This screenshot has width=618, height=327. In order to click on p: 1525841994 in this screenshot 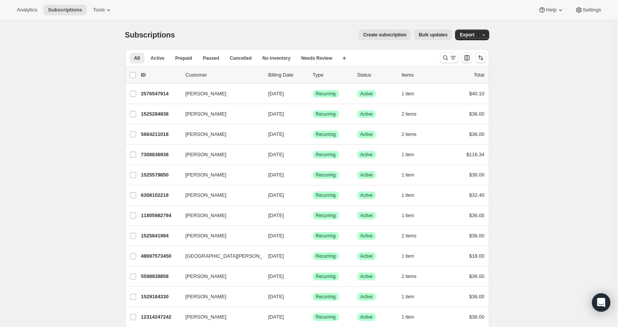, I will do `click(160, 236)`.